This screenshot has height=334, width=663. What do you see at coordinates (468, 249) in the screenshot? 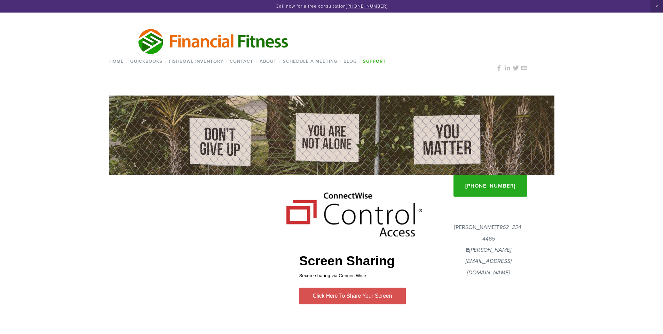
I see `strong: E` at bounding box center [468, 249].